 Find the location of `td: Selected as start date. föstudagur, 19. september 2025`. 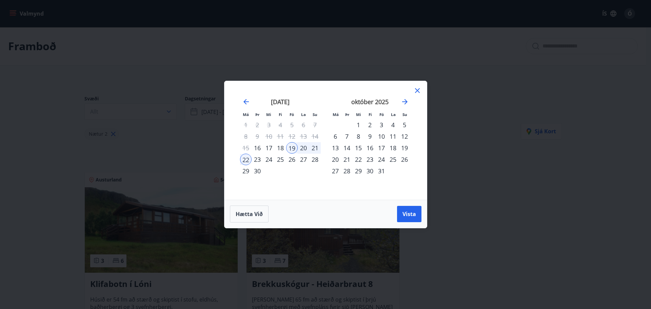

td: Selected as start date. föstudagur, 19. september 2025 is located at coordinates (292, 148).